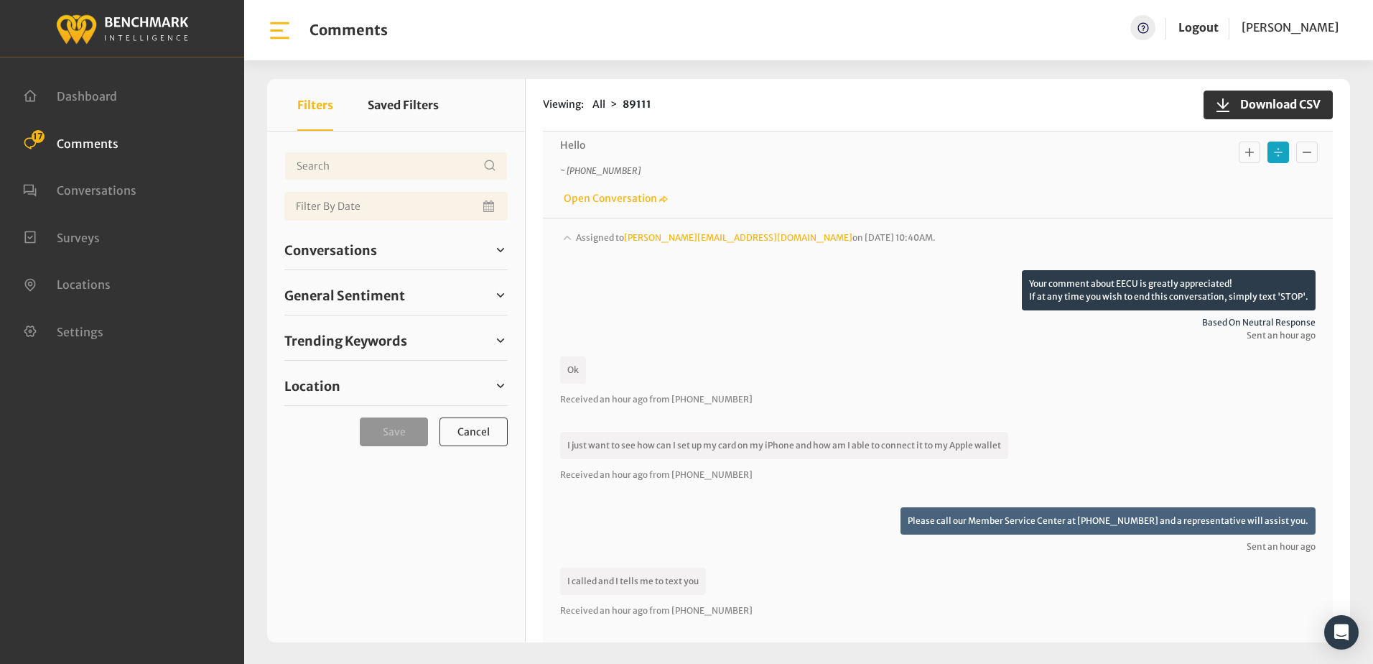  What do you see at coordinates (784, 445) in the screenshot?
I see `p: I just want to see how can I set up my card on my iPhone and how am I able to connect it to my Ap...` at bounding box center [784, 445].